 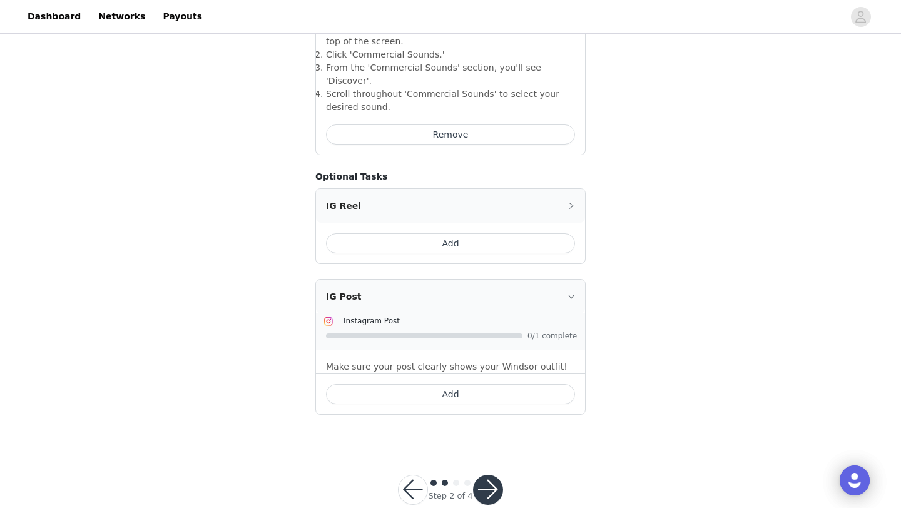 I want to click on li: ​From your mobile app, navigate to 'Add sound ' at the top of the screen., so click(x=451, y=35).